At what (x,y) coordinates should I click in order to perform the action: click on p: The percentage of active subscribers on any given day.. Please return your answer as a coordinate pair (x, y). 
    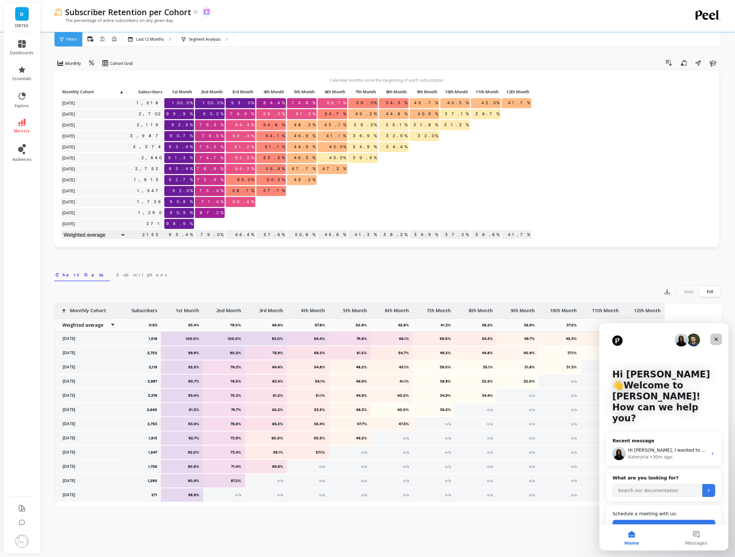
    Looking at the image, I should click on (114, 20).